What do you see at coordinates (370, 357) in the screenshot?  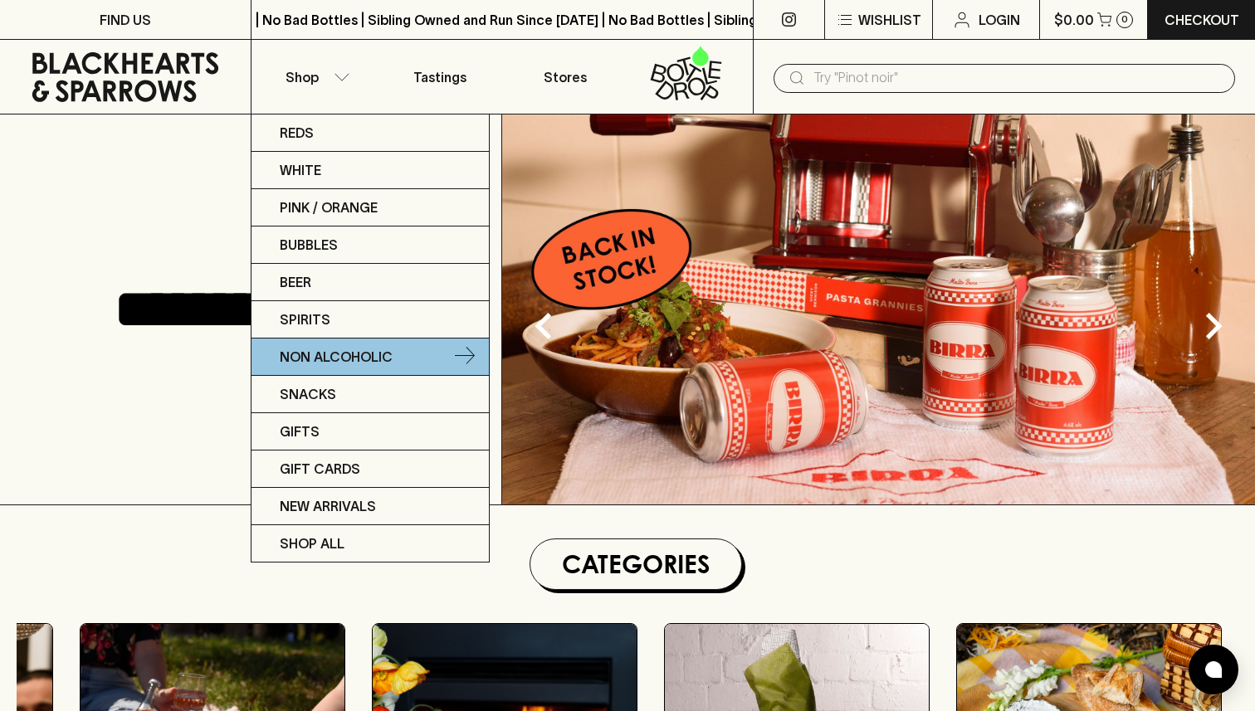 I see `a: Non Alcoholic` at bounding box center [370, 357].